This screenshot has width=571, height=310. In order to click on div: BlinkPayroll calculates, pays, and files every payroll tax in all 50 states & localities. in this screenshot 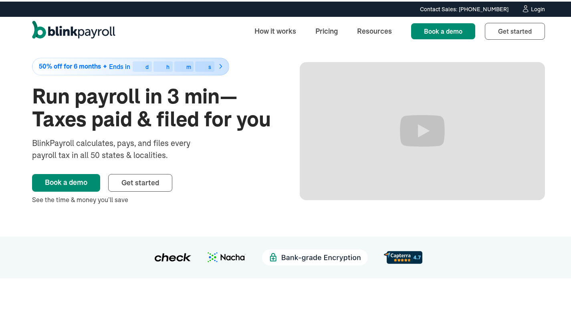, I will do `click(122, 148)`.